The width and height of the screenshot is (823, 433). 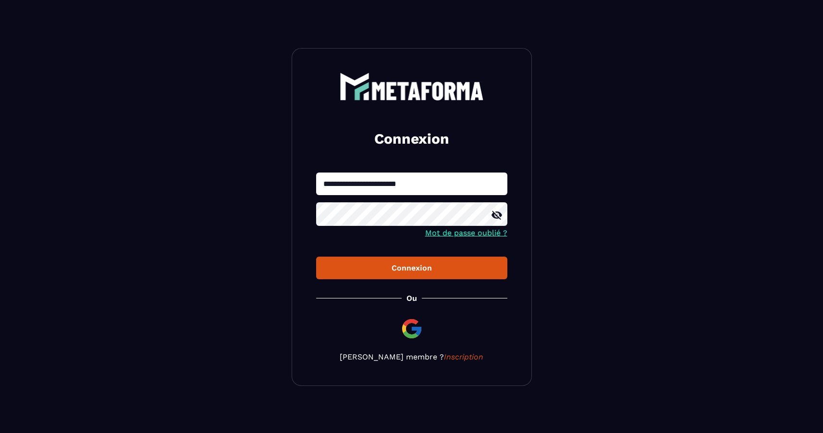 What do you see at coordinates (412, 268) in the screenshot?
I see `button: Connexion` at bounding box center [412, 268].